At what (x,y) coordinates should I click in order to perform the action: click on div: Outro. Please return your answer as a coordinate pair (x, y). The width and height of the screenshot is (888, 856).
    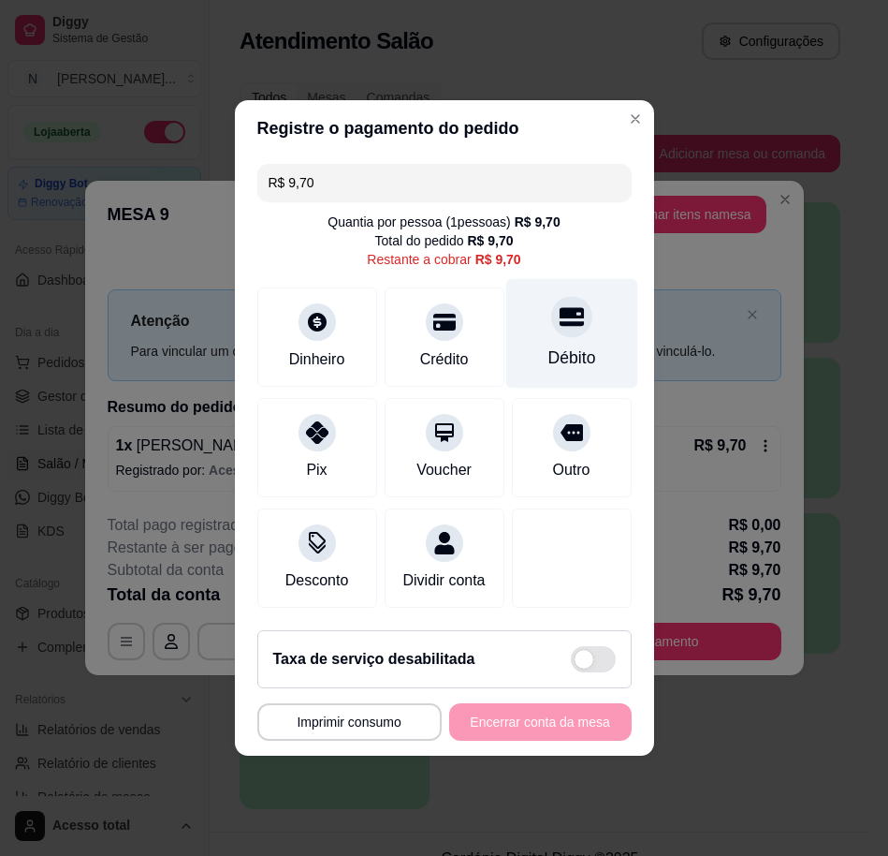
    Looking at the image, I should click on (571, 470).